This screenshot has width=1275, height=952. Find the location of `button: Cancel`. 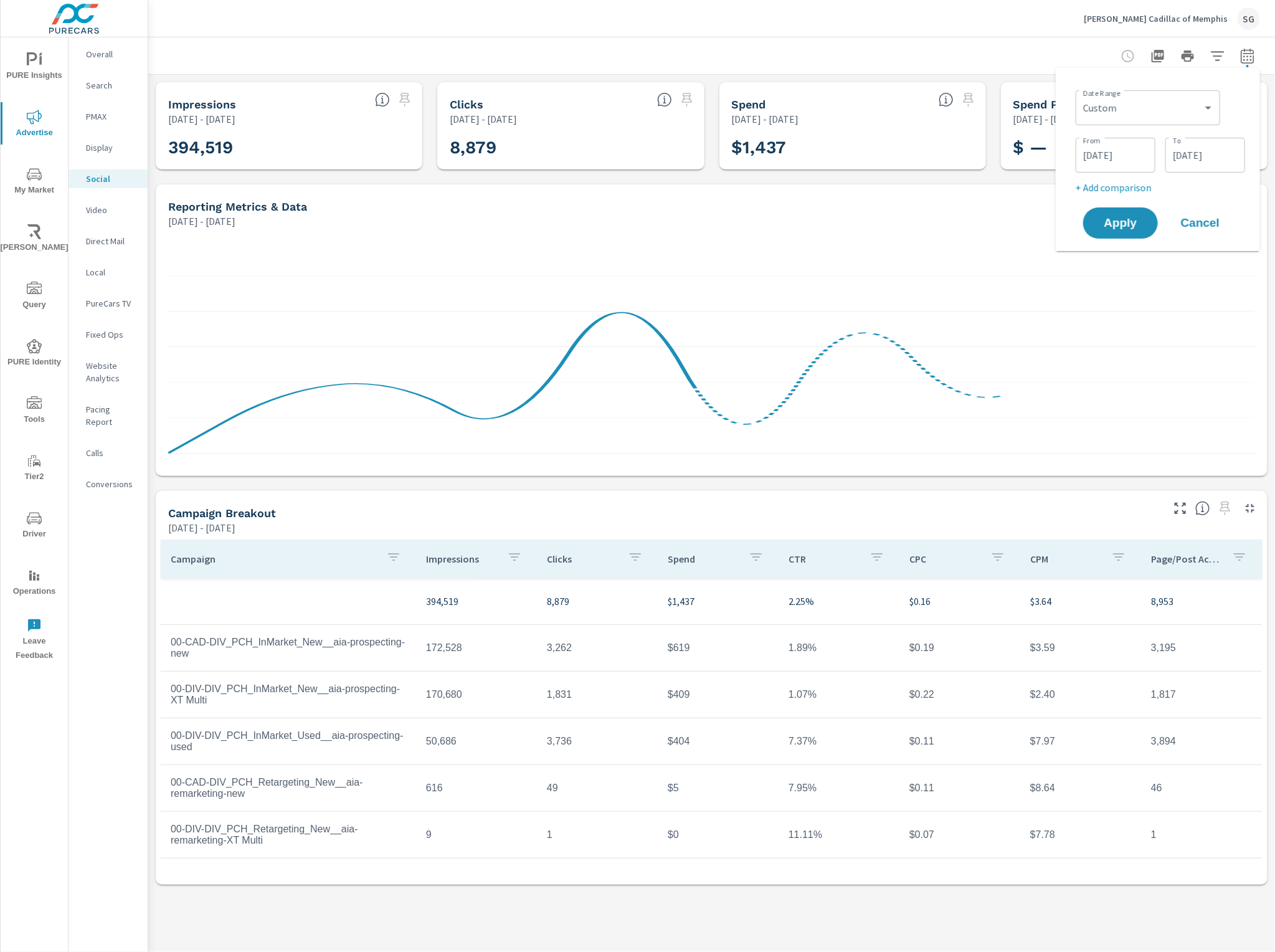

button: Cancel is located at coordinates (1201, 223).